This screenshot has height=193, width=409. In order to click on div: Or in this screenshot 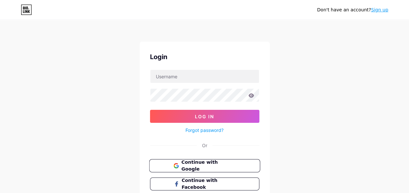, I will do `click(205, 145)`.